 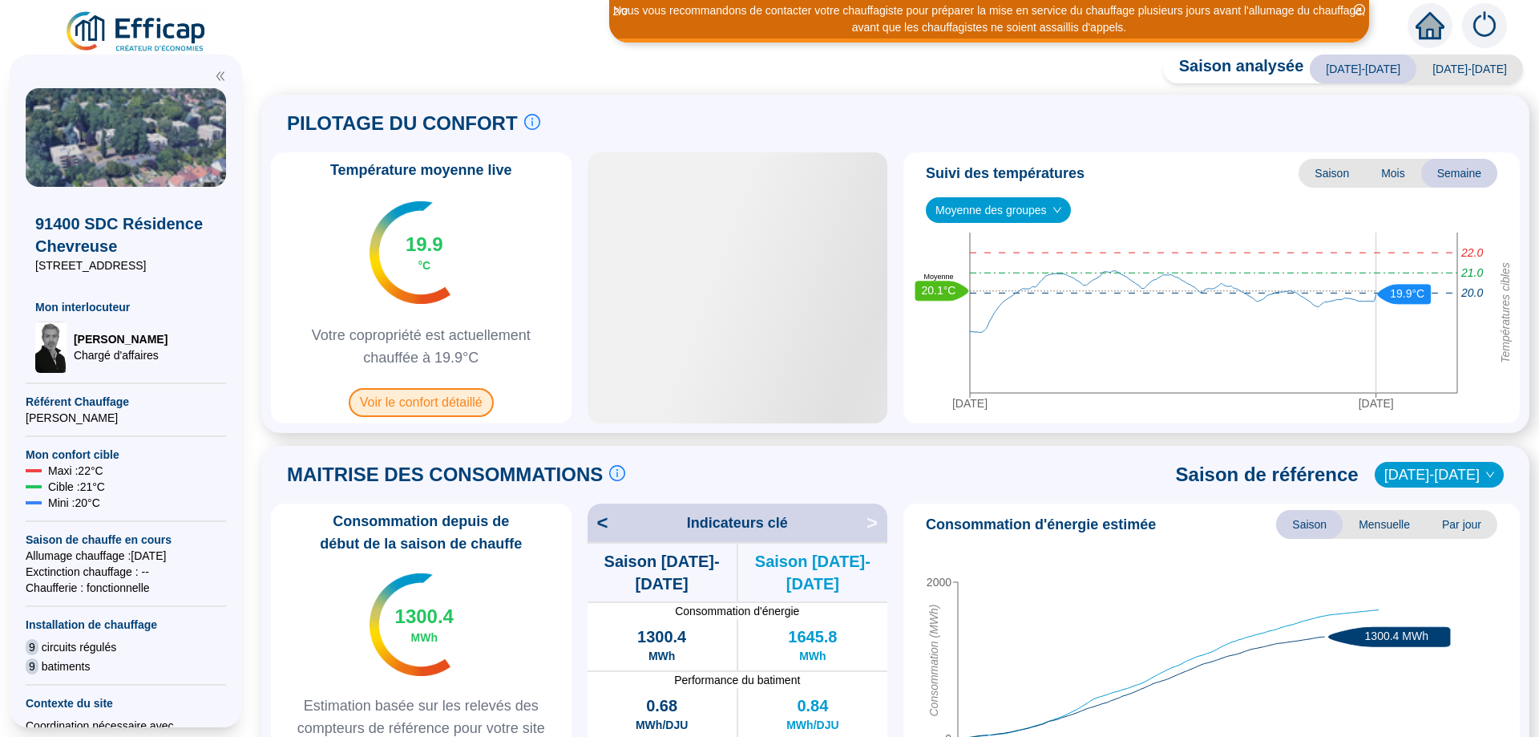 I want to click on span: Suivi des températures, so click(x=1005, y=173).